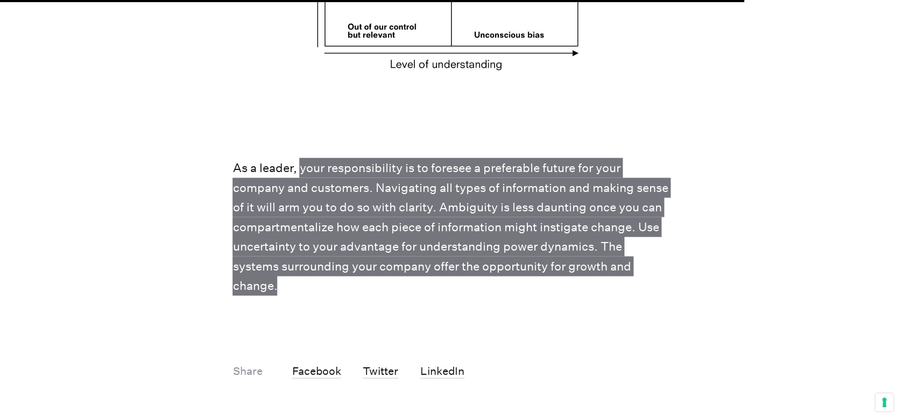 This screenshot has height=420, width=902. I want to click on a: Facebook, so click(316, 372).